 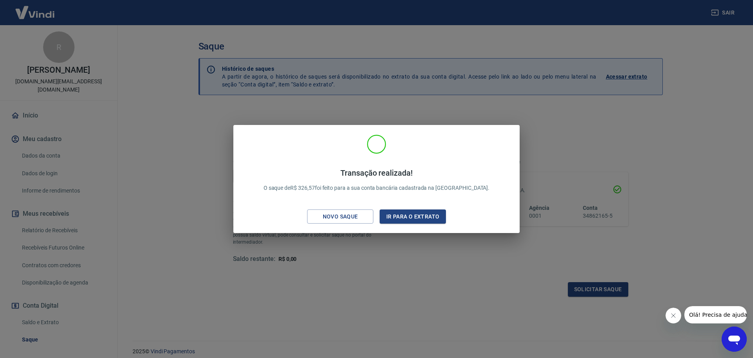 I want to click on button: Ir para o extrato, so click(x=413, y=216).